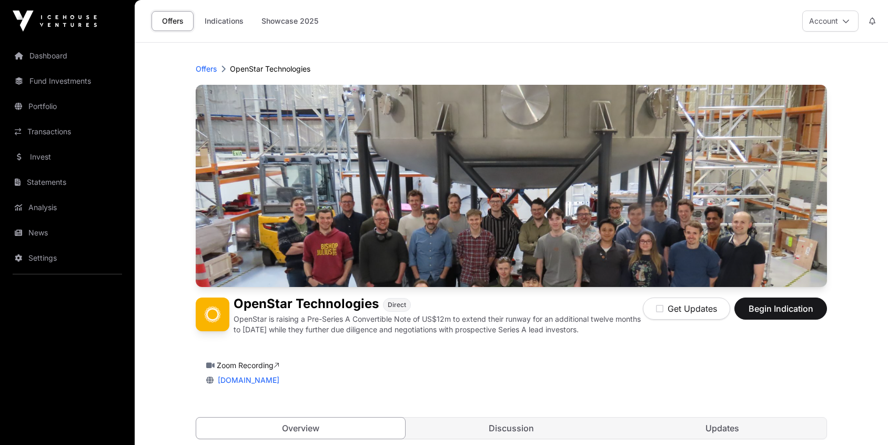 The image size is (888, 445). What do you see at coordinates (781, 308) in the screenshot?
I see `span: Begin Indication` at bounding box center [781, 308].